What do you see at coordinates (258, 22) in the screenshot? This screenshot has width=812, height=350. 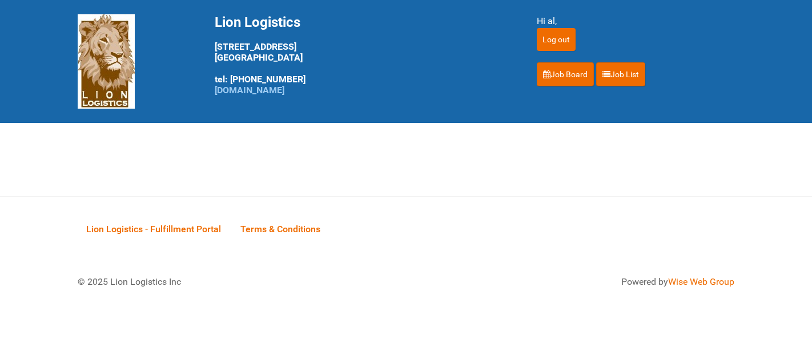 I see `span: Lion Logistics` at bounding box center [258, 22].